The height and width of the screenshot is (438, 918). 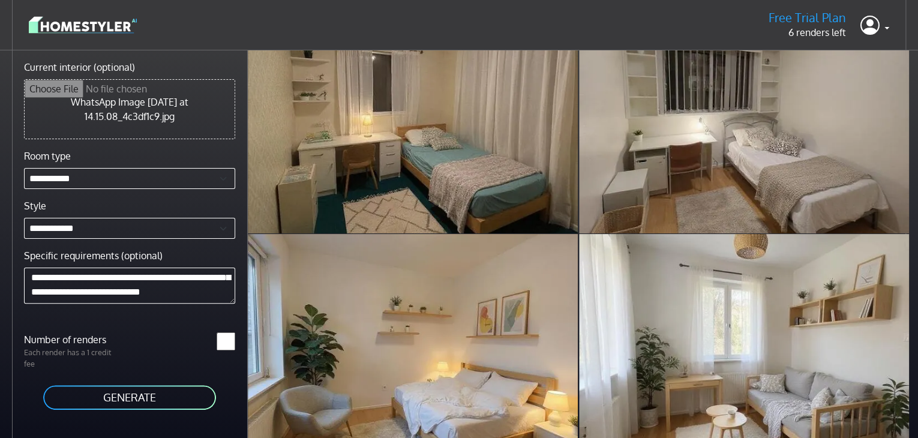 What do you see at coordinates (93, 256) in the screenshot?
I see `label: Specific requirements (optional)` at bounding box center [93, 256].